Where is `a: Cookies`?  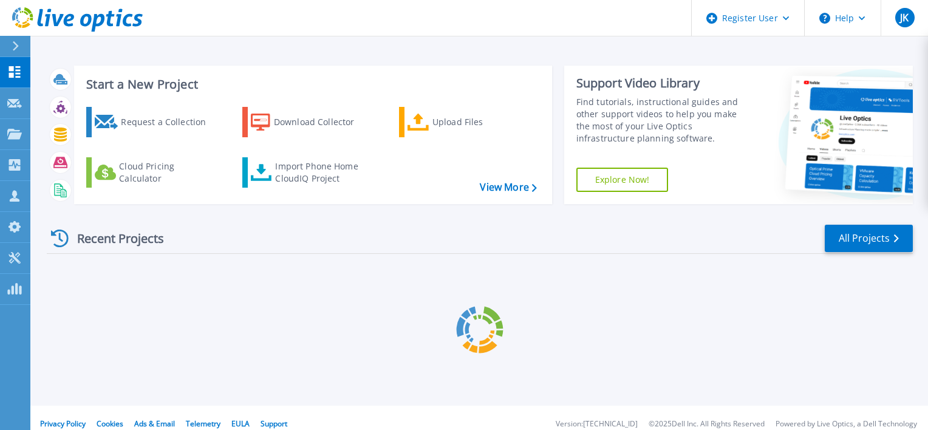 a: Cookies is located at coordinates (110, 423).